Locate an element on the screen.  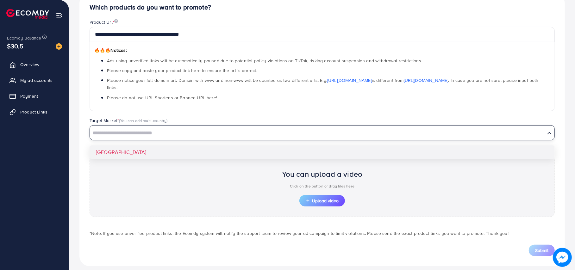
input: Search for option is located at coordinates (317, 133).